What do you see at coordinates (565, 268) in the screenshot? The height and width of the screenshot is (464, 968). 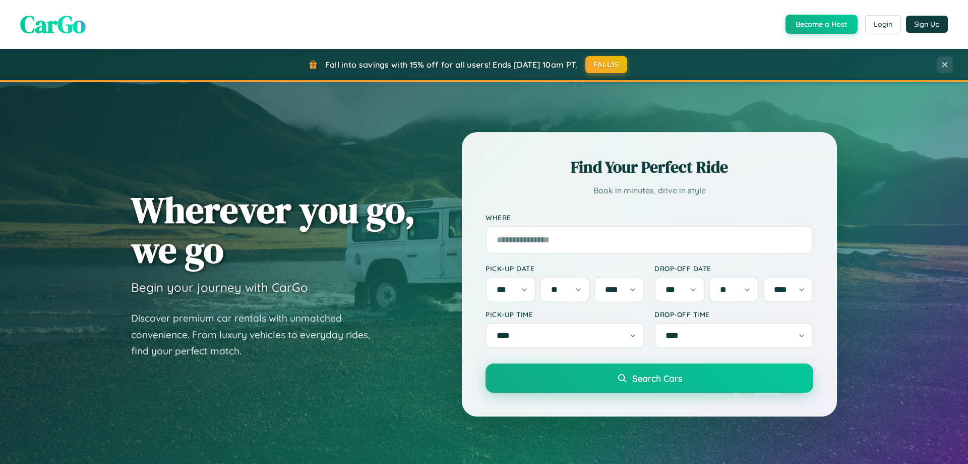 I see `label: Pick-up Date` at bounding box center [565, 268].